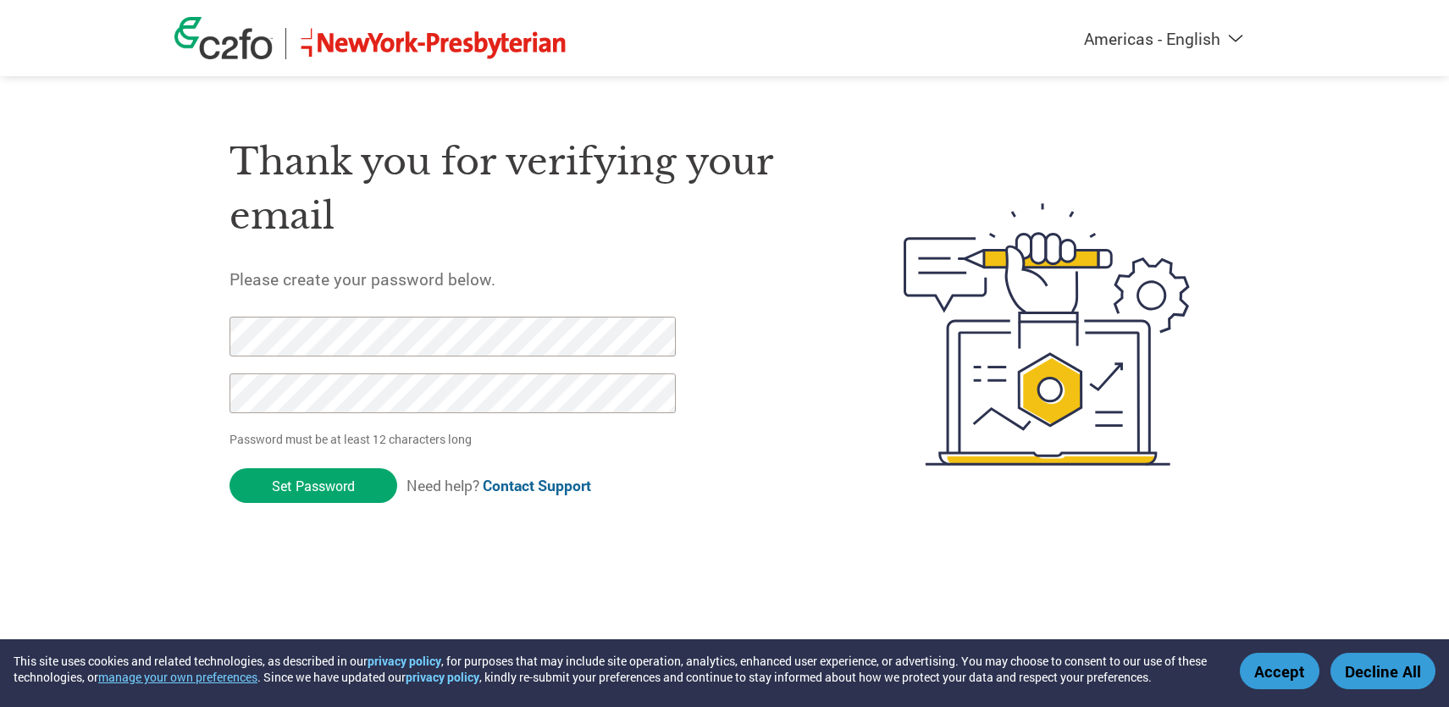  Describe the element at coordinates (224, 38) in the screenshot. I see `img: c2fo logo` at that location.